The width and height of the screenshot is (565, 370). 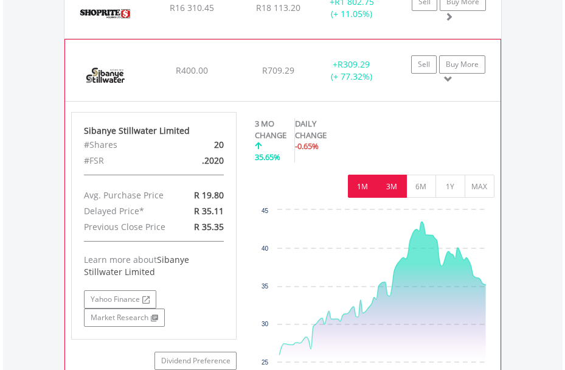 What do you see at coordinates (128, 211) in the screenshot?
I see `div: Delayed Price*` at bounding box center [128, 211].